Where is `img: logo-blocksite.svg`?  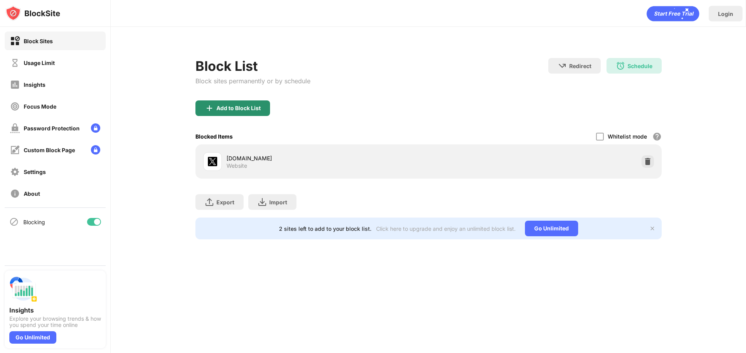
img: logo-blocksite.svg is located at coordinates (33, 13).